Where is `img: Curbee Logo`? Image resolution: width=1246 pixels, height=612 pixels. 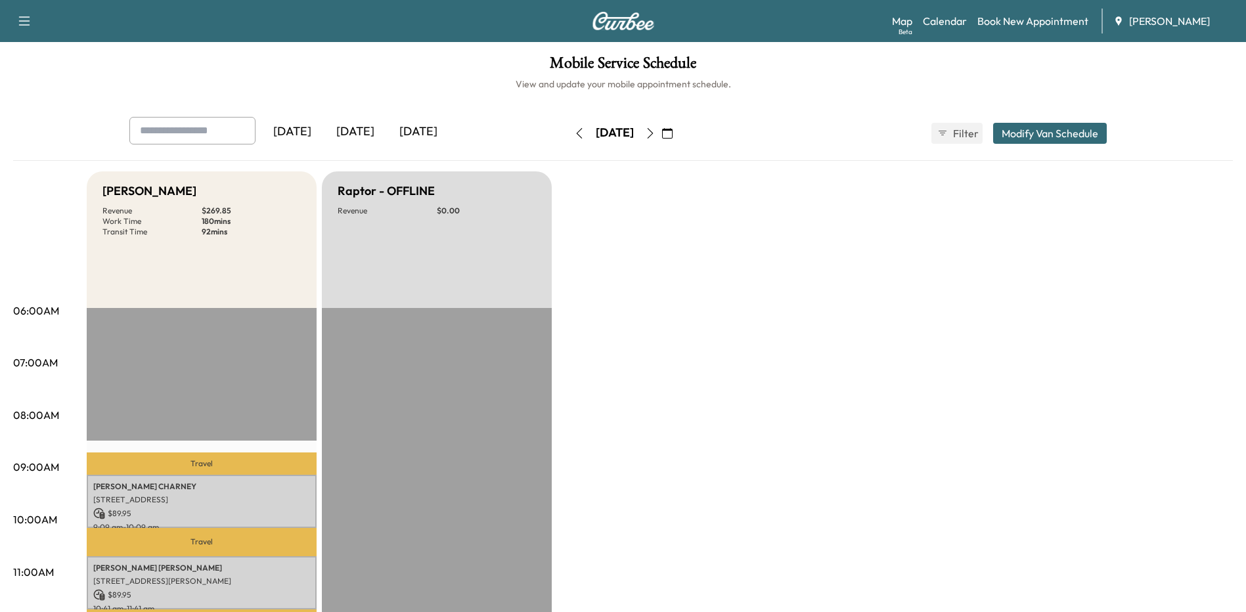
img: Curbee Logo is located at coordinates (623, 21).